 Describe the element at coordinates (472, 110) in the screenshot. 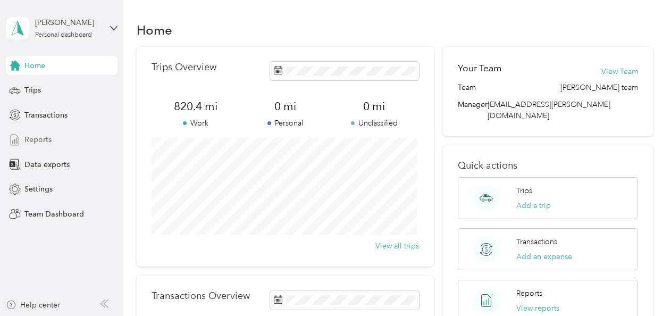

I see `span: Manager` at that location.